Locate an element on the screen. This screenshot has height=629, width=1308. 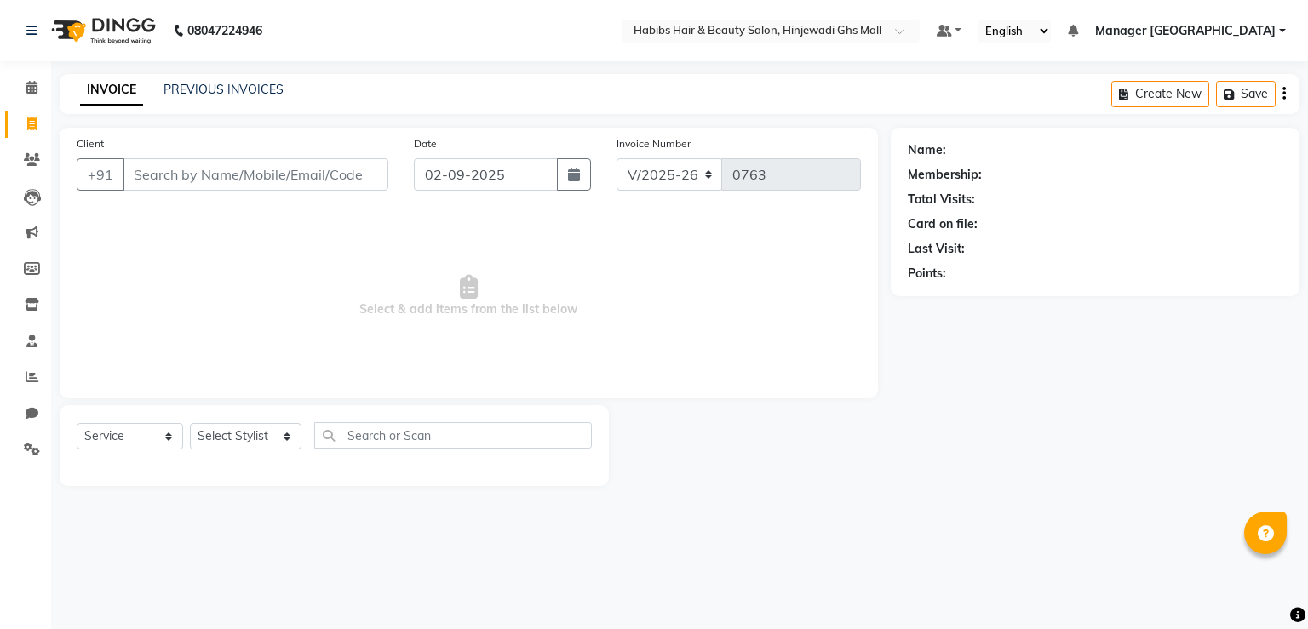
div: Points: is located at coordinates (927, 273).